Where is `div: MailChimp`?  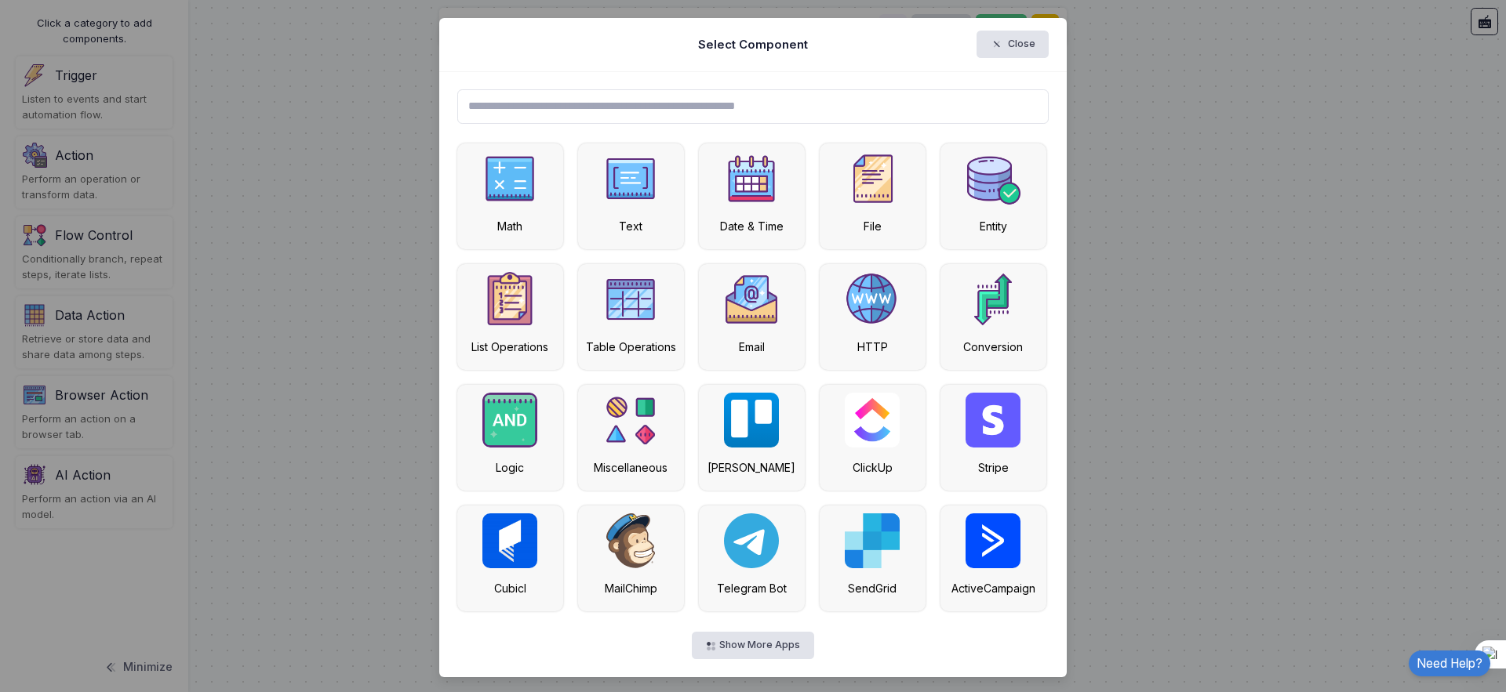 div: MailChimp is located at coordinates (630, 588).